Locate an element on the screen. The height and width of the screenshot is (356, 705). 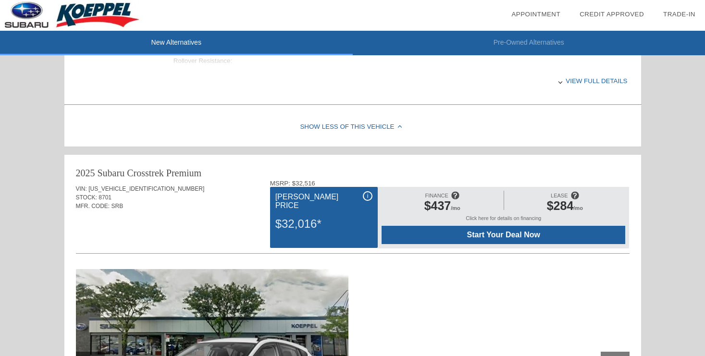
a: Appointment is located at coordinates (536, 14).